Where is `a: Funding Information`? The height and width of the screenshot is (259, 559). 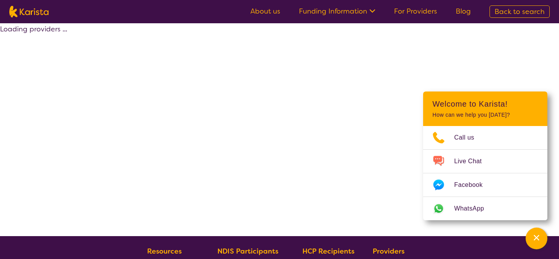
a: Funding Information is located at coordinates (337, 11).